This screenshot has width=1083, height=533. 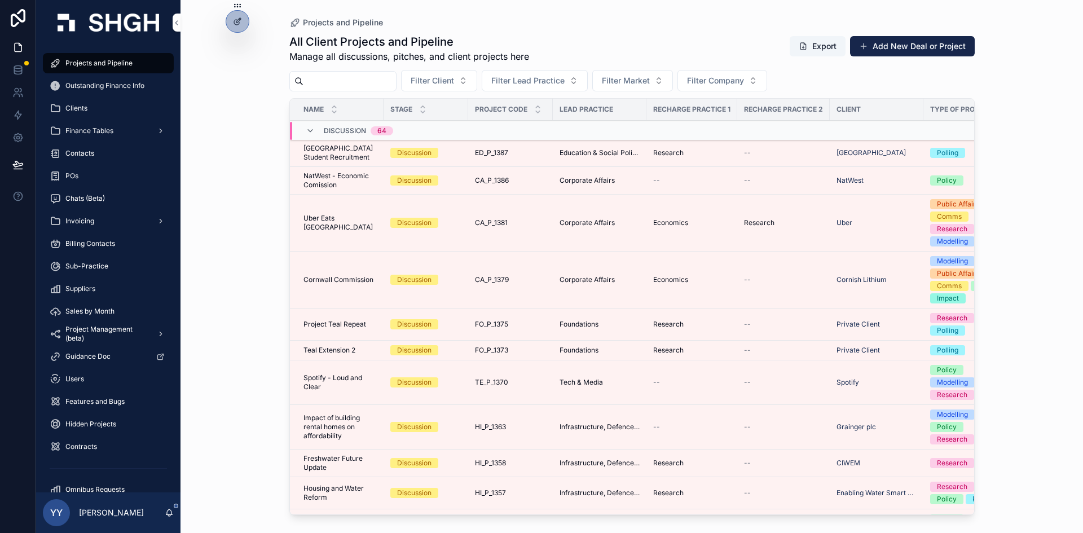 What do you see at coordinates (345, 131) in the screenshot?
I see `span: Discussion` at bounding box center [345, 131].